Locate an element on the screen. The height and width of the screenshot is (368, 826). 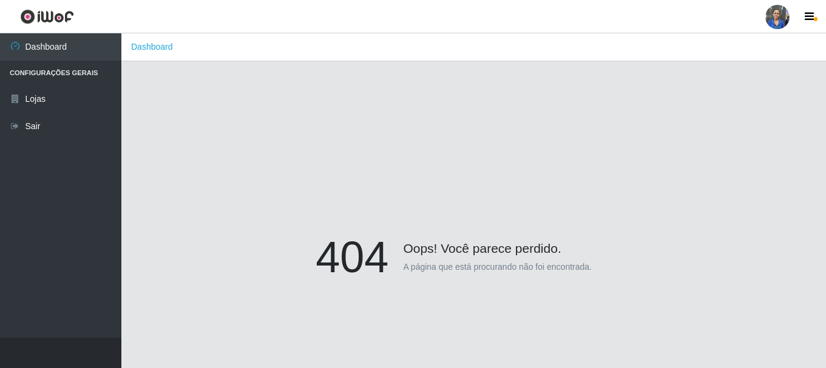
h1: 404 is located at coordinates (352, 257).